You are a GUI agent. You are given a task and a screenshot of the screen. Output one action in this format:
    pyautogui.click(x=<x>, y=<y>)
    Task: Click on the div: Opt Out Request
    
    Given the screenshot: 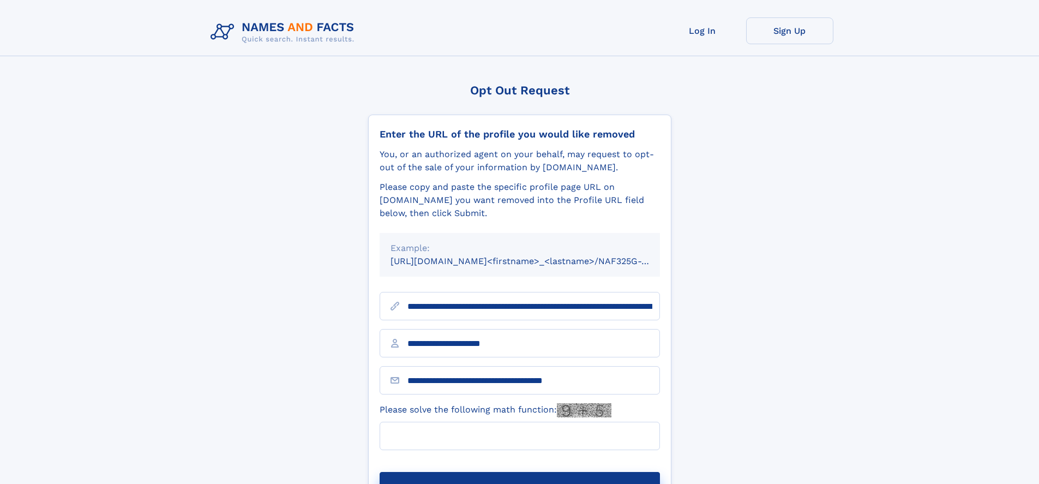 What is the action you would take?
    pyautogui.click(x=520, y=90)
    